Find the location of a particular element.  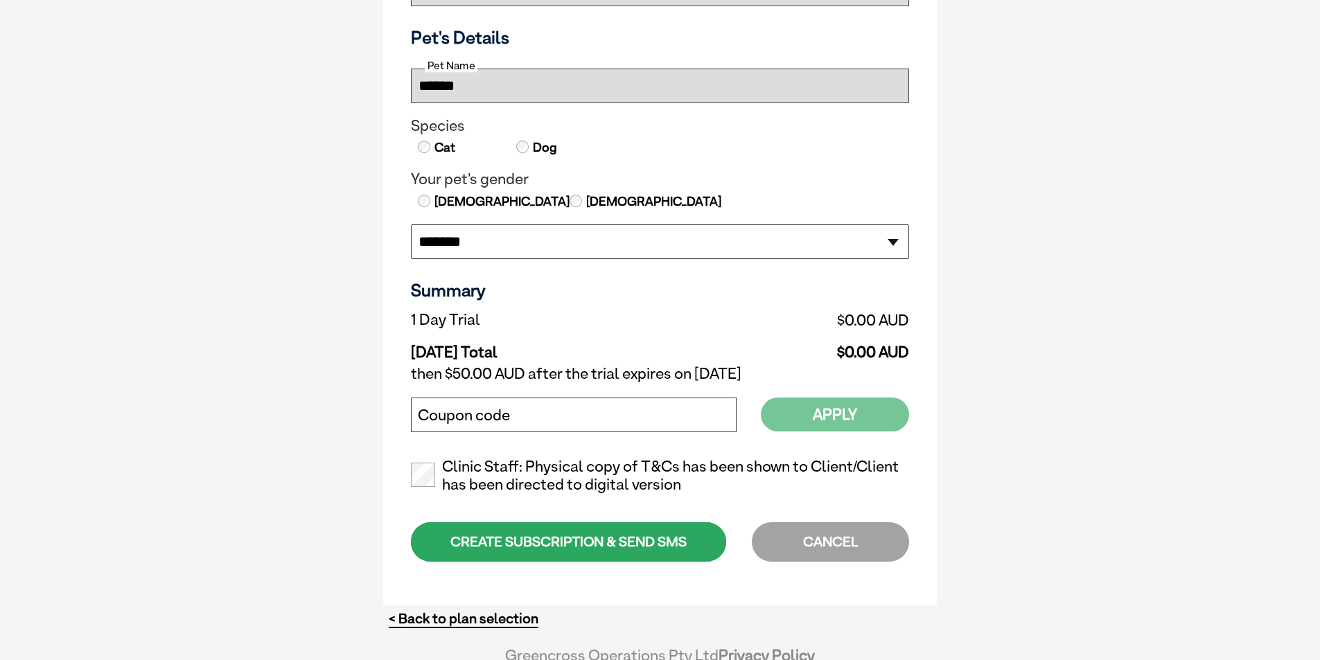

input: Clinic Staff: Physical copy of T&Cs has been shown to Client/Client has been directed to digital ... is located at coordinates (423, 475).